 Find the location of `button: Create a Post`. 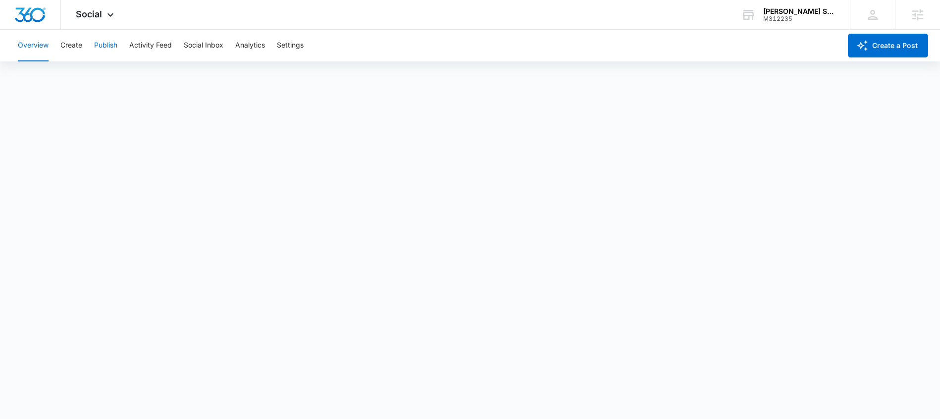

button: Create a Post is located at coordinates (888, 46).